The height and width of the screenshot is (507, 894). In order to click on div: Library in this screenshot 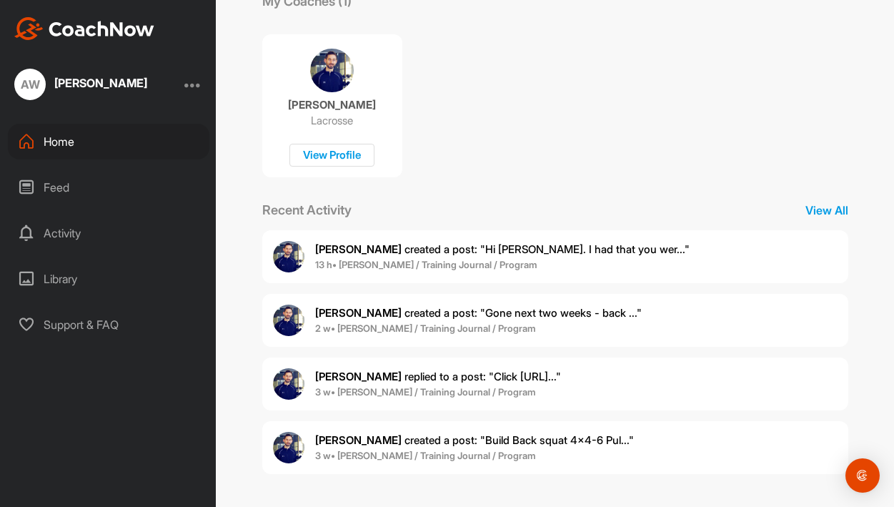, I will do `click(109, 279)`.